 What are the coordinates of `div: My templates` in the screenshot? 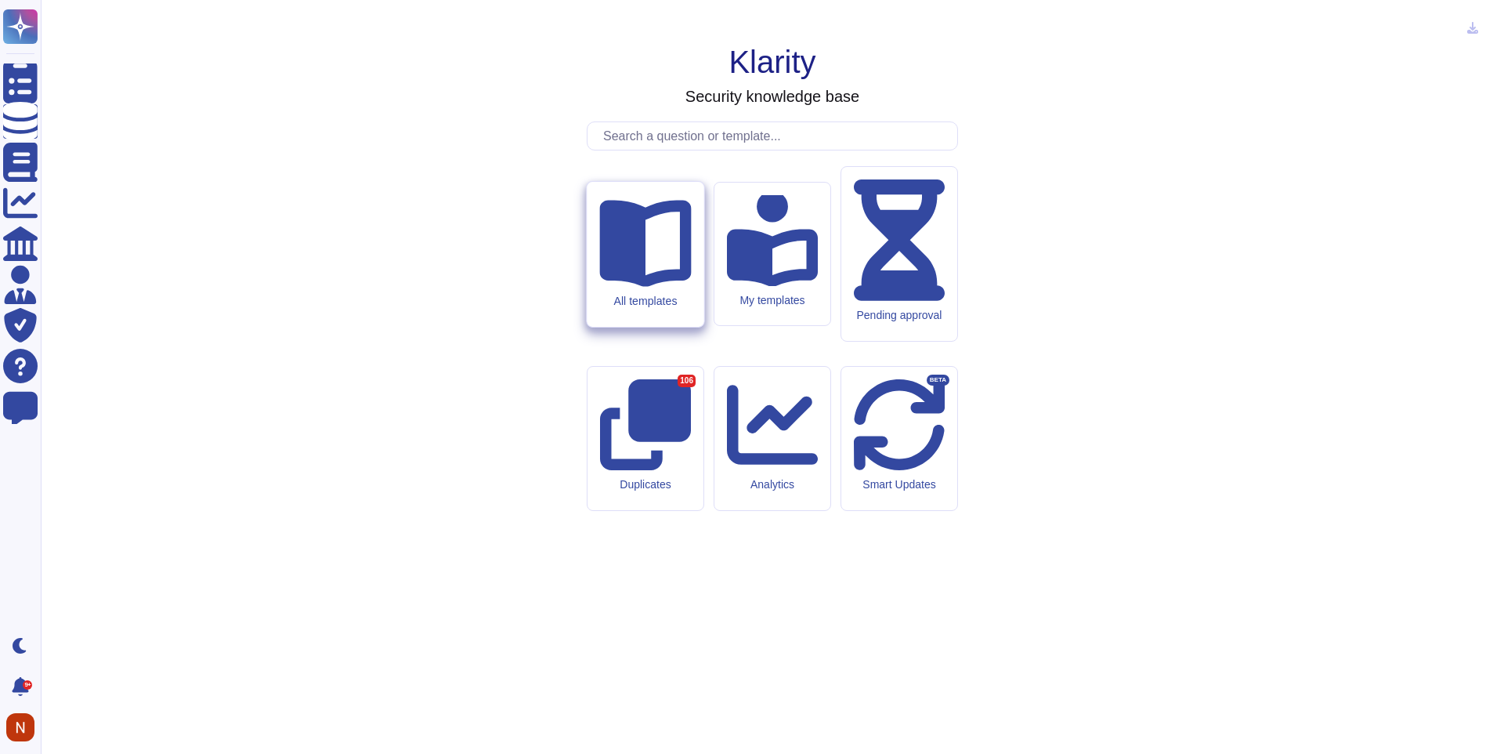 It's located at (772, 300).